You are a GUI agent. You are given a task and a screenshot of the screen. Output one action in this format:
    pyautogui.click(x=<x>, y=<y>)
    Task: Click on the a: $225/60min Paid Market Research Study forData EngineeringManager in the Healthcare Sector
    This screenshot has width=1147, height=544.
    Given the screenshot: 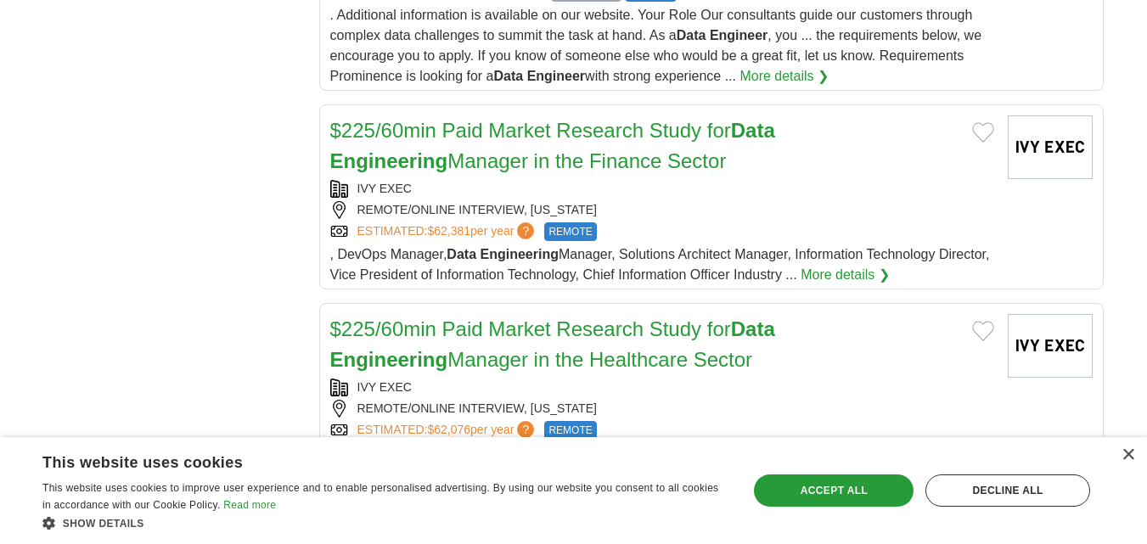 What is the action you would take?
    pyautogui.click(x=553, y=344)
    